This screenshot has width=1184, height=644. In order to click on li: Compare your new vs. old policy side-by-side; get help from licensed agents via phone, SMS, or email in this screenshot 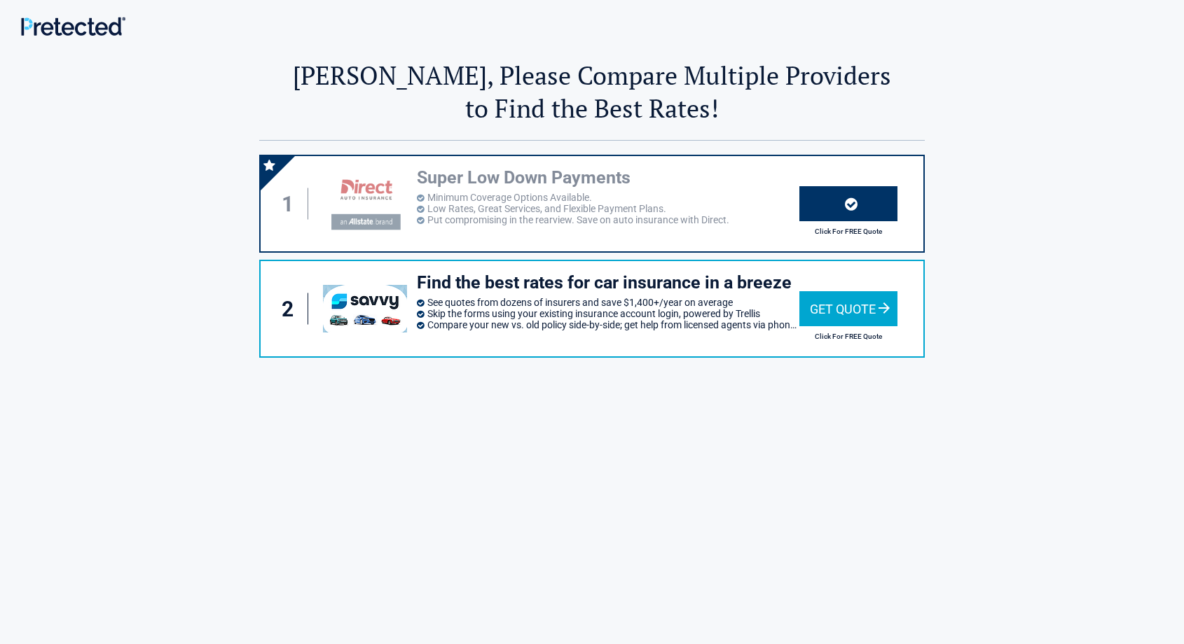, I will do `click(608, 325)`.